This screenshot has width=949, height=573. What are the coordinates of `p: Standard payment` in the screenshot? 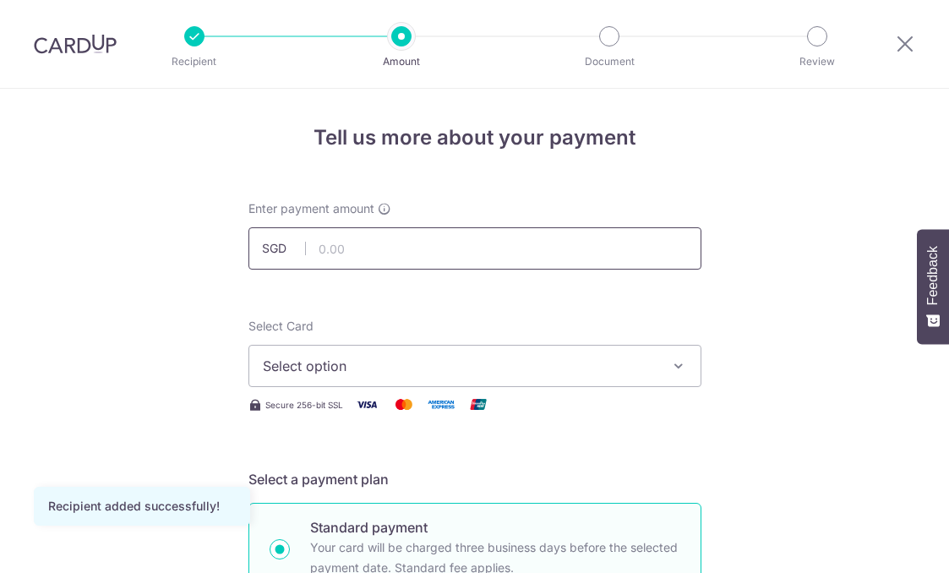 It's located at (495, 527).